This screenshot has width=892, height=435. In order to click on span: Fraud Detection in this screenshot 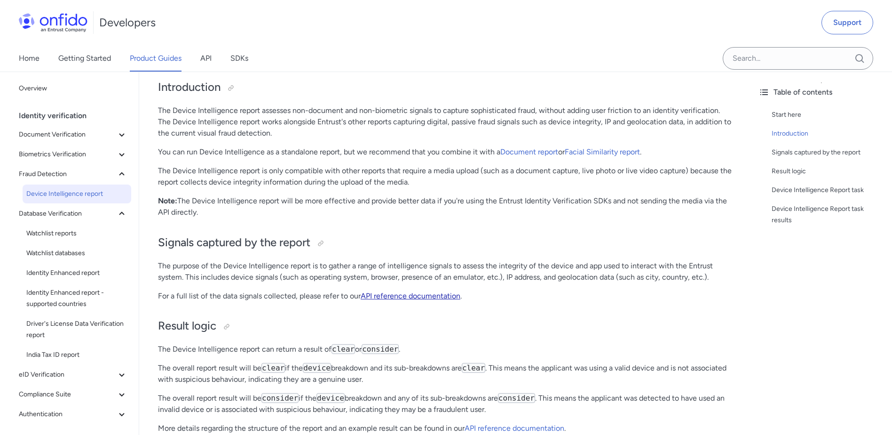, I will do `click(67, 174)`.